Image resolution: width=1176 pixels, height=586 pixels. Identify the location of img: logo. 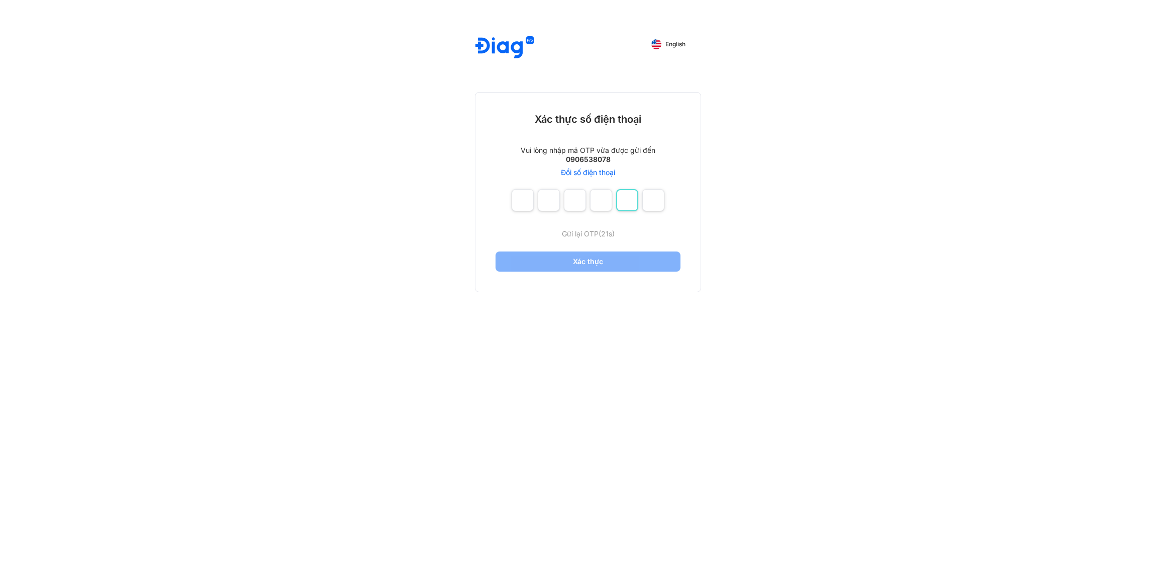
(505, 48).